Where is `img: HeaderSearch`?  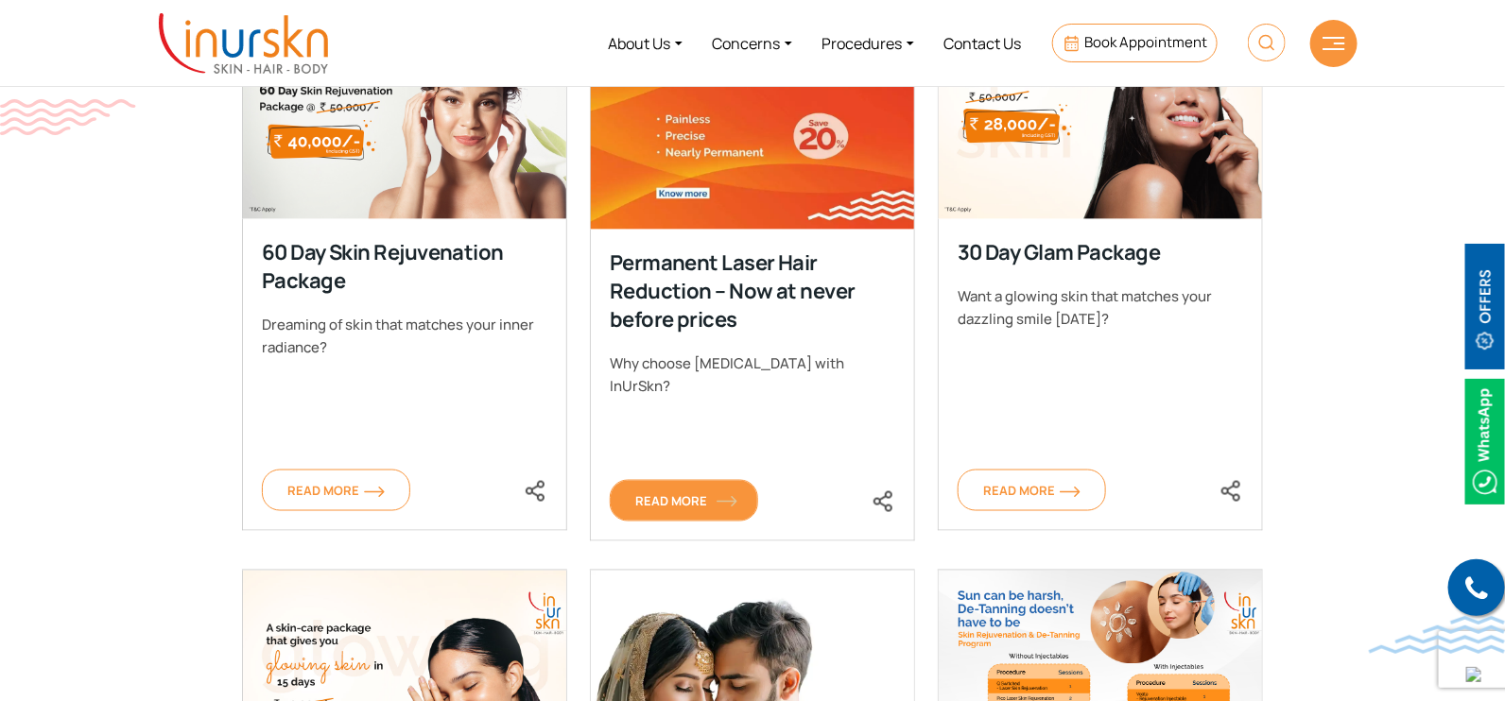
img: HeaderSearch is located at coordinates (1267, 43).